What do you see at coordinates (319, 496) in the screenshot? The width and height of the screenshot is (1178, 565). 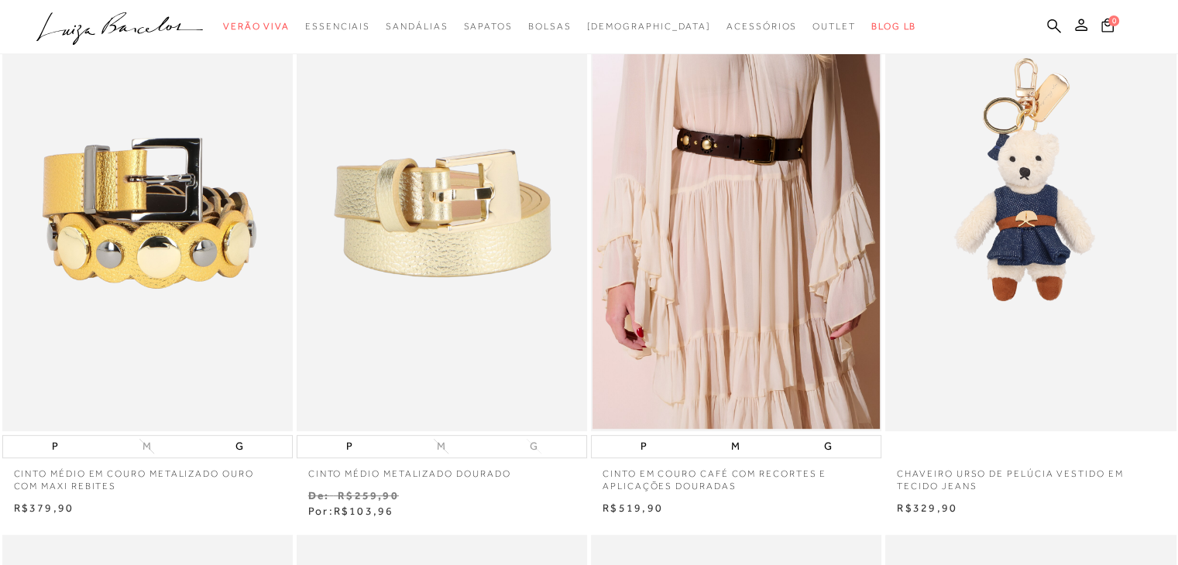 I see `small: De:` at bounding box center [319, 496].